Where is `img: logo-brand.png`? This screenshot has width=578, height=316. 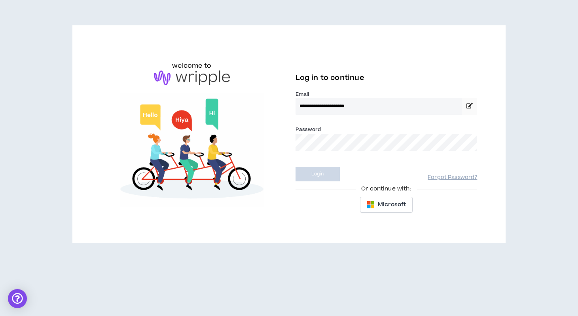
img: logo-brand.png is located at coordinates (192, 78).